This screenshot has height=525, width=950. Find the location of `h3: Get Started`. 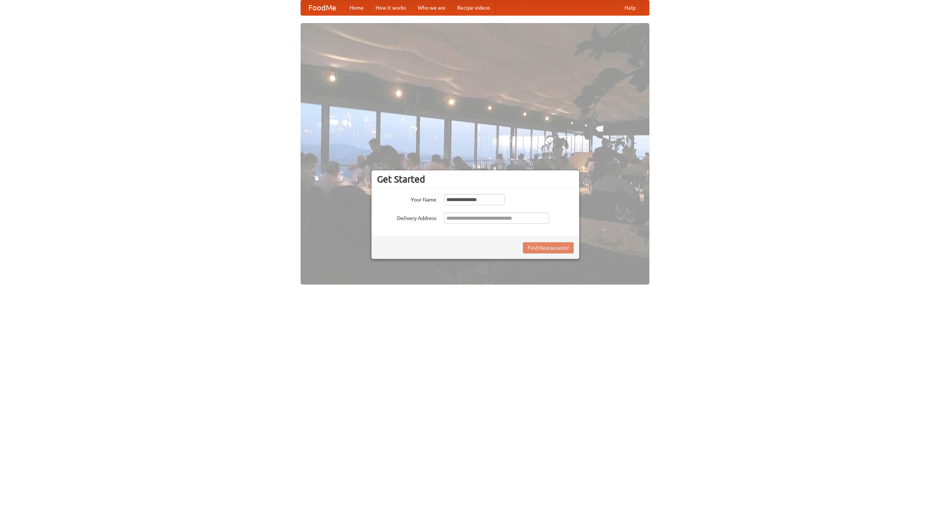

h3: Get Started is located at coordinates (476, 179).